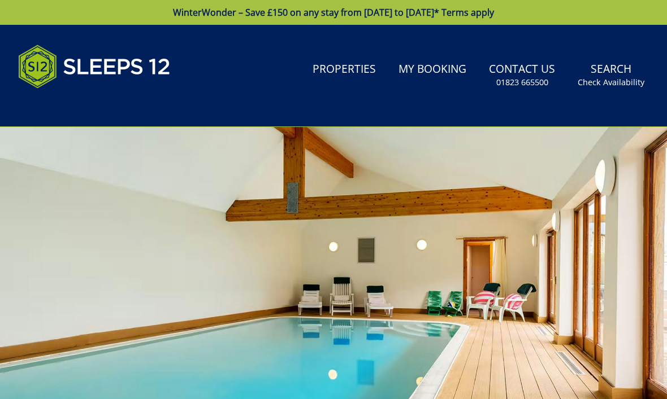 The image size is (667, 399). I want to click on a: Contact Us01823 665500, so click(521, 75).